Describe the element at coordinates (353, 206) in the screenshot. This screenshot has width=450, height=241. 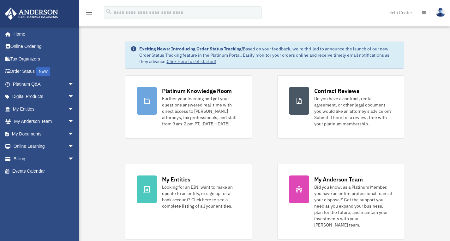
I see `div: Did you know, as a Platinum Member, you have an entire professional team at your disposal? Get th...` at that location.